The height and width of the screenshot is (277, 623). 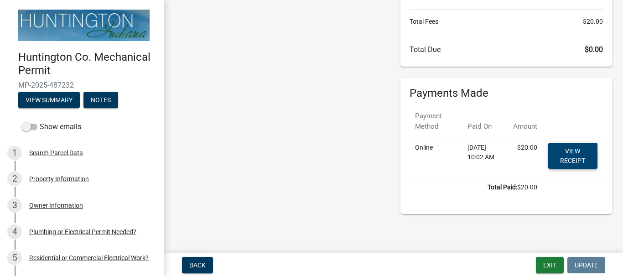 What do you see at coordinates (101, 100) in the screenshot?
I see `button: Notes` at bounding box center [101, 100].